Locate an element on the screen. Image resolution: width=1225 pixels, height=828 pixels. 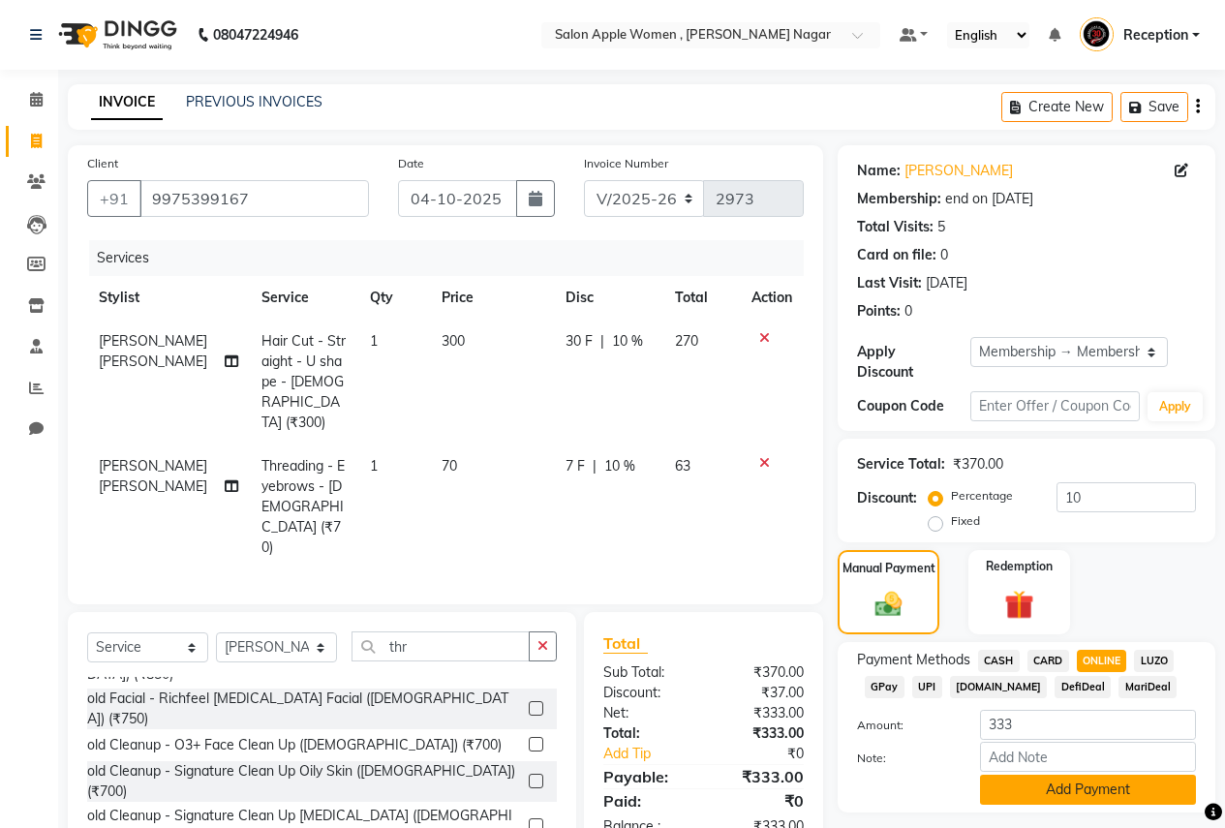
th: Disc is located at coordinates (608, 297).